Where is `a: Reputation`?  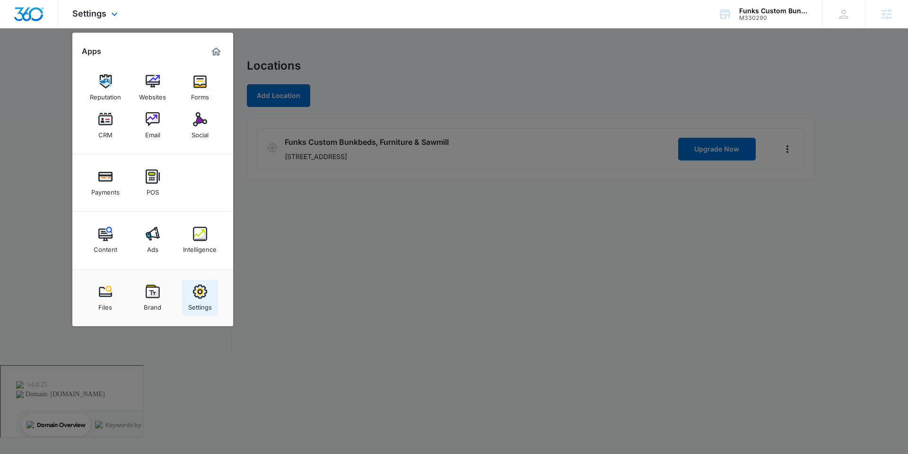
a: Reputation is located at coordinates (106, 88).